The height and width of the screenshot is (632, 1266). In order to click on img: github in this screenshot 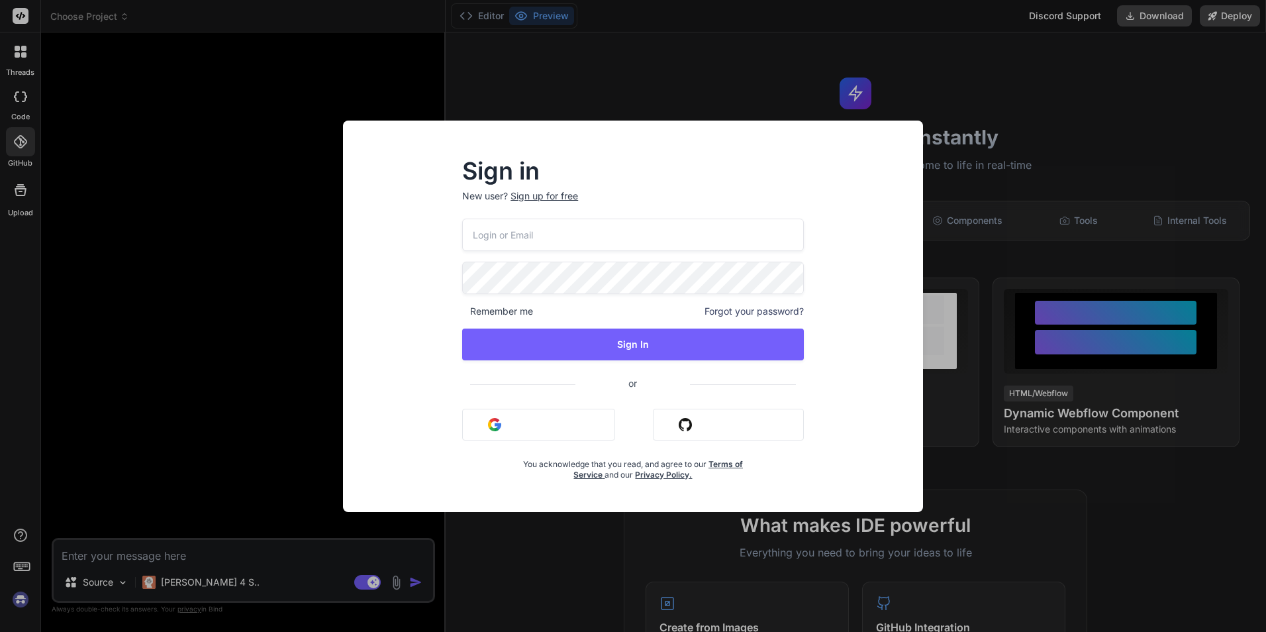, I will do `click(685, 424)`.